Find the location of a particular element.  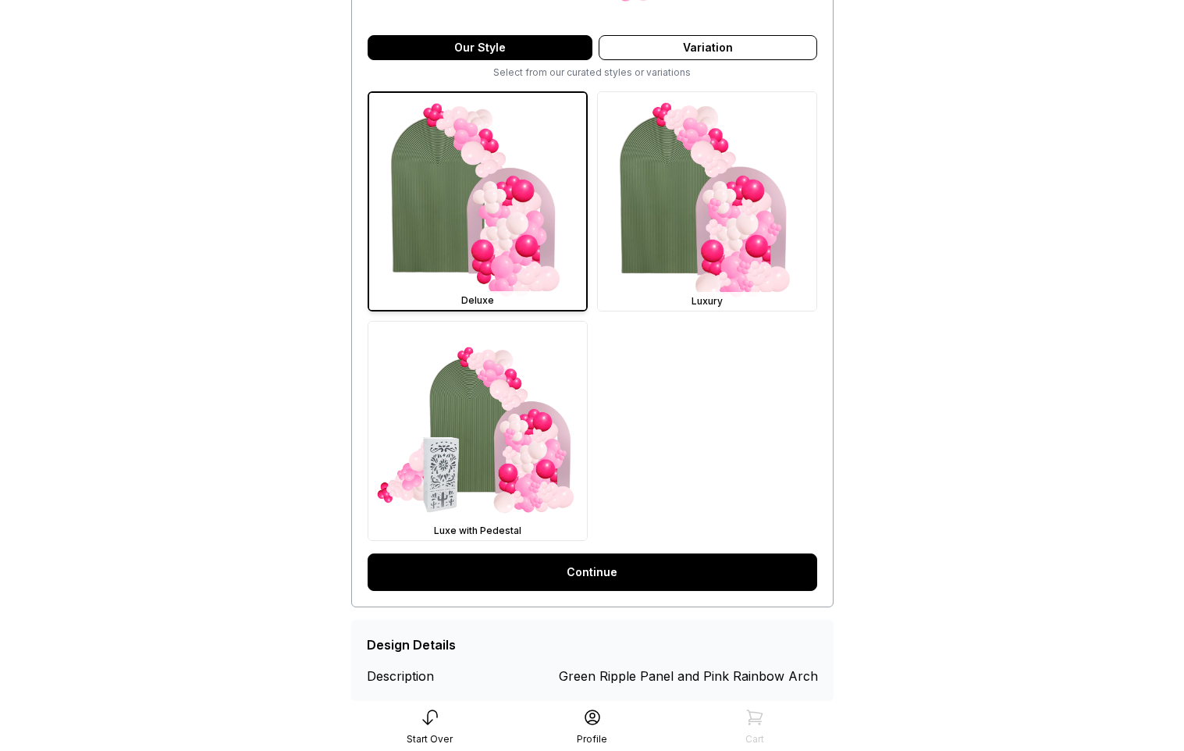

div: Our Style is located at coordinates (480, 48).